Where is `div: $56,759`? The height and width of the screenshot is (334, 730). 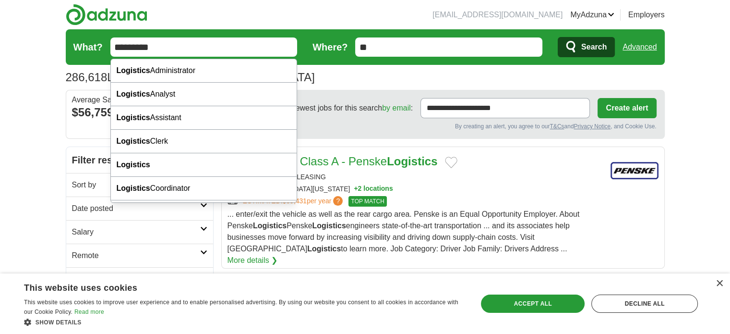 div: $56,759 is located at coordinates (140, 112).